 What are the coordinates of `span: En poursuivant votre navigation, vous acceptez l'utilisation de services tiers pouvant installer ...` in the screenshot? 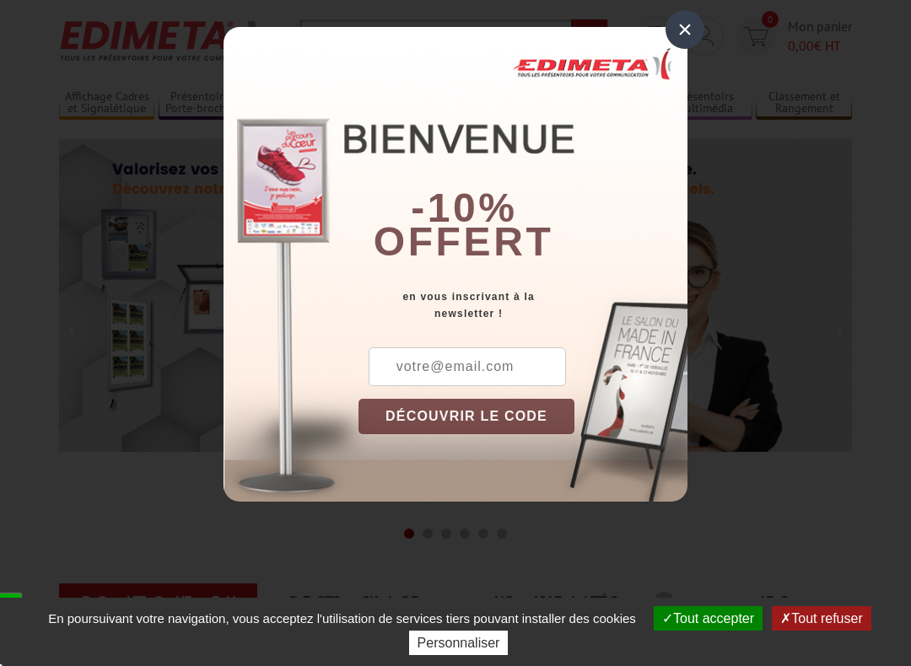 It's located at (342, 618).